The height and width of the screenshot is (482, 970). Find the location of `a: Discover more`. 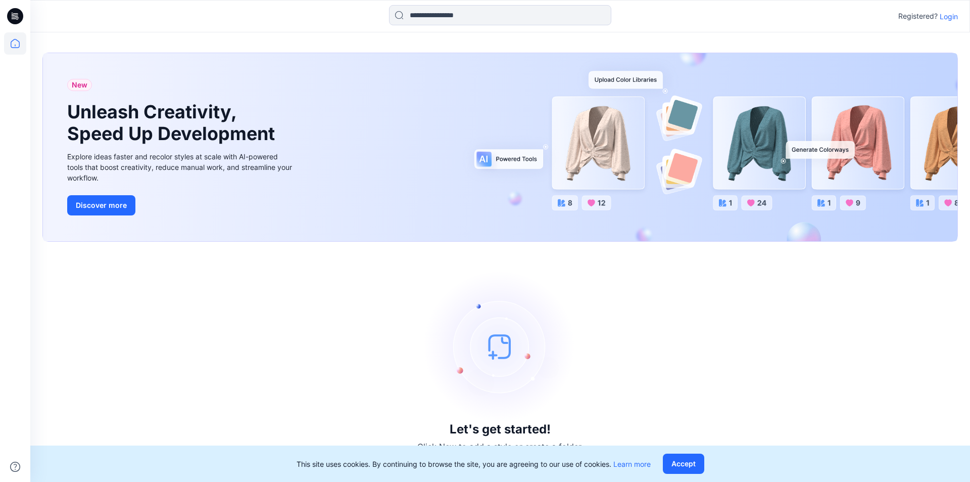

a: Discover more is located at coordinates (181, 205).